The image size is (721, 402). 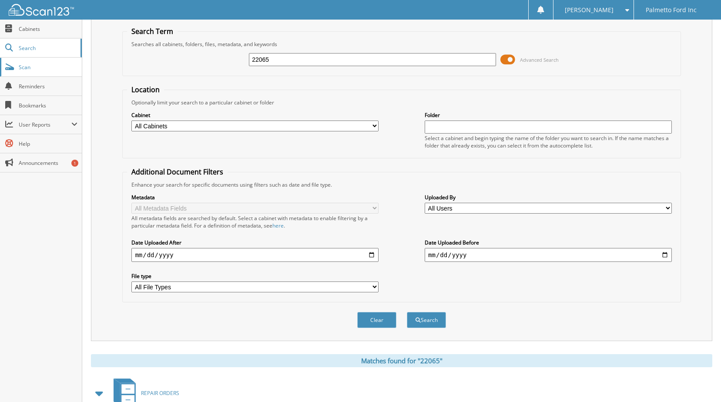 I want to click on span: Scan, so click(x=48, y=67).